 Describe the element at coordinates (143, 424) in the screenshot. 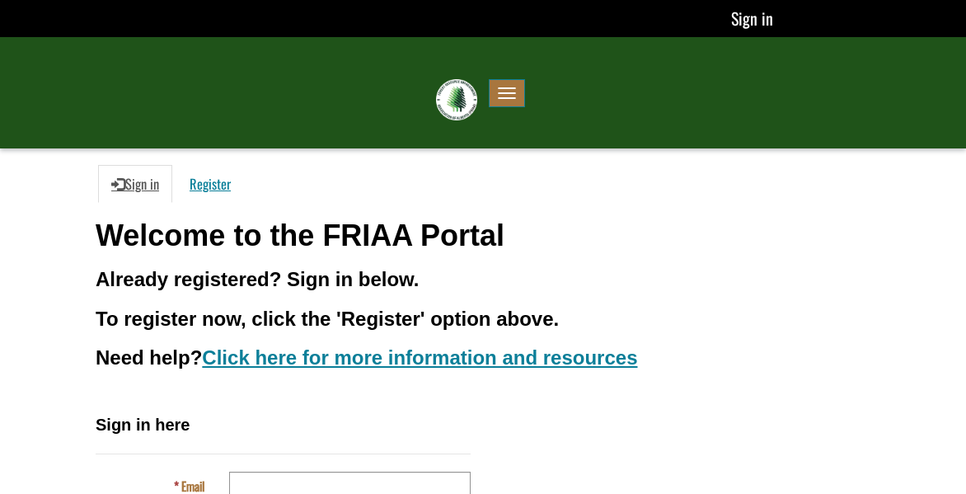

I see `span: Sign in here` at that location.